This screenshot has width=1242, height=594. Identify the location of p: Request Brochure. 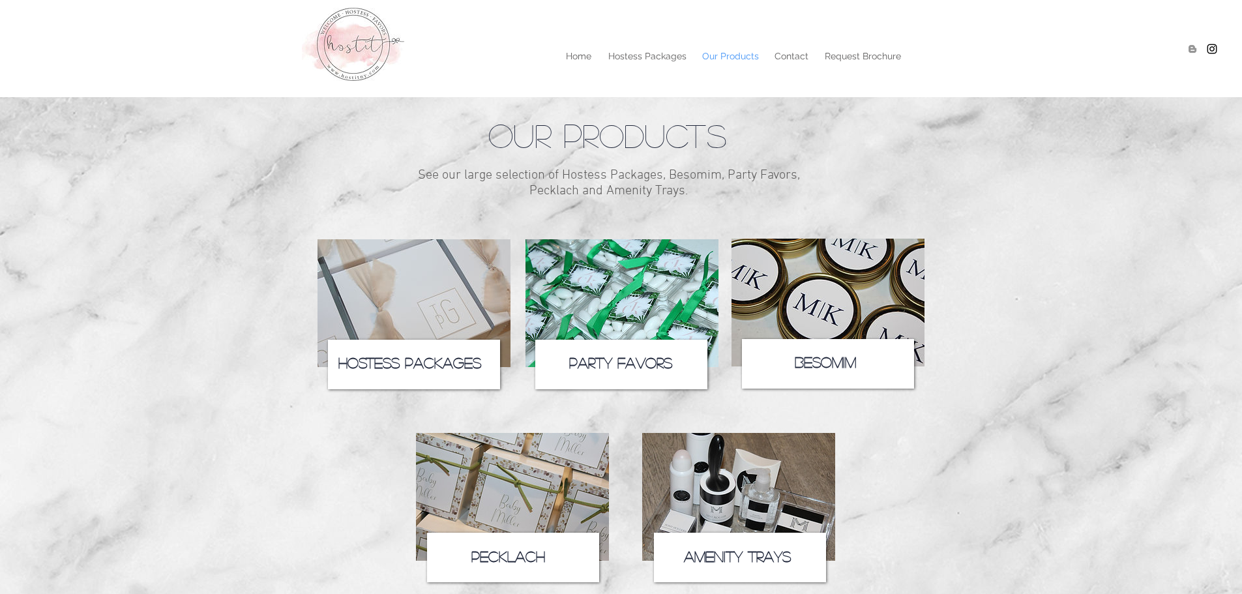
(862, 56).